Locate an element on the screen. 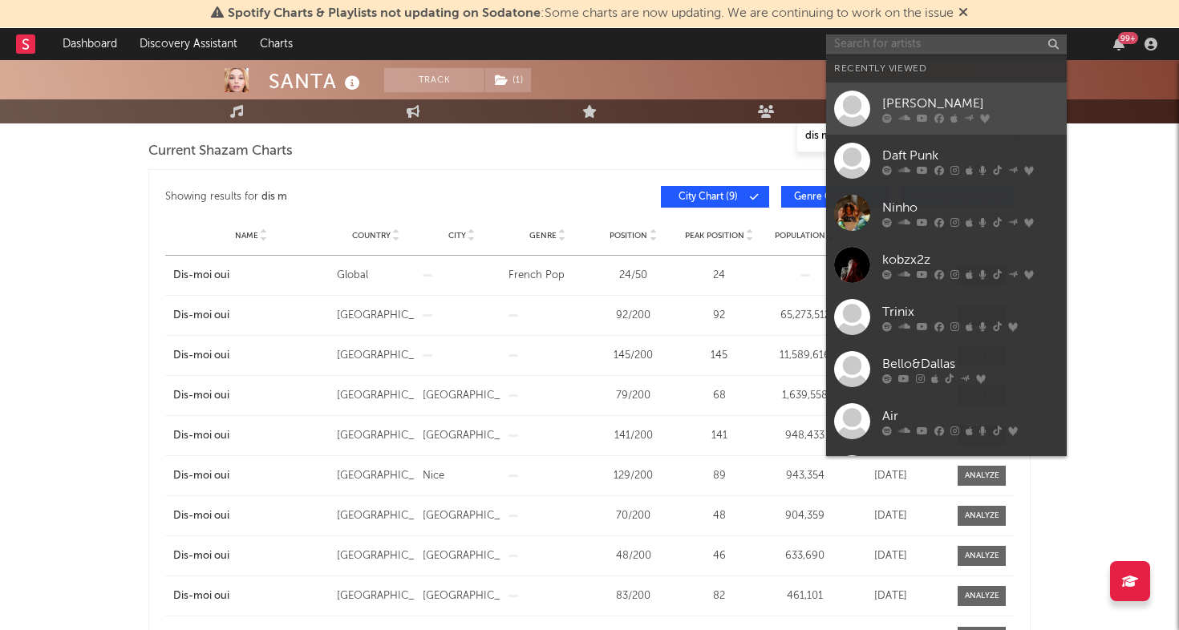  div: Air is located at coordinates (971, 416).